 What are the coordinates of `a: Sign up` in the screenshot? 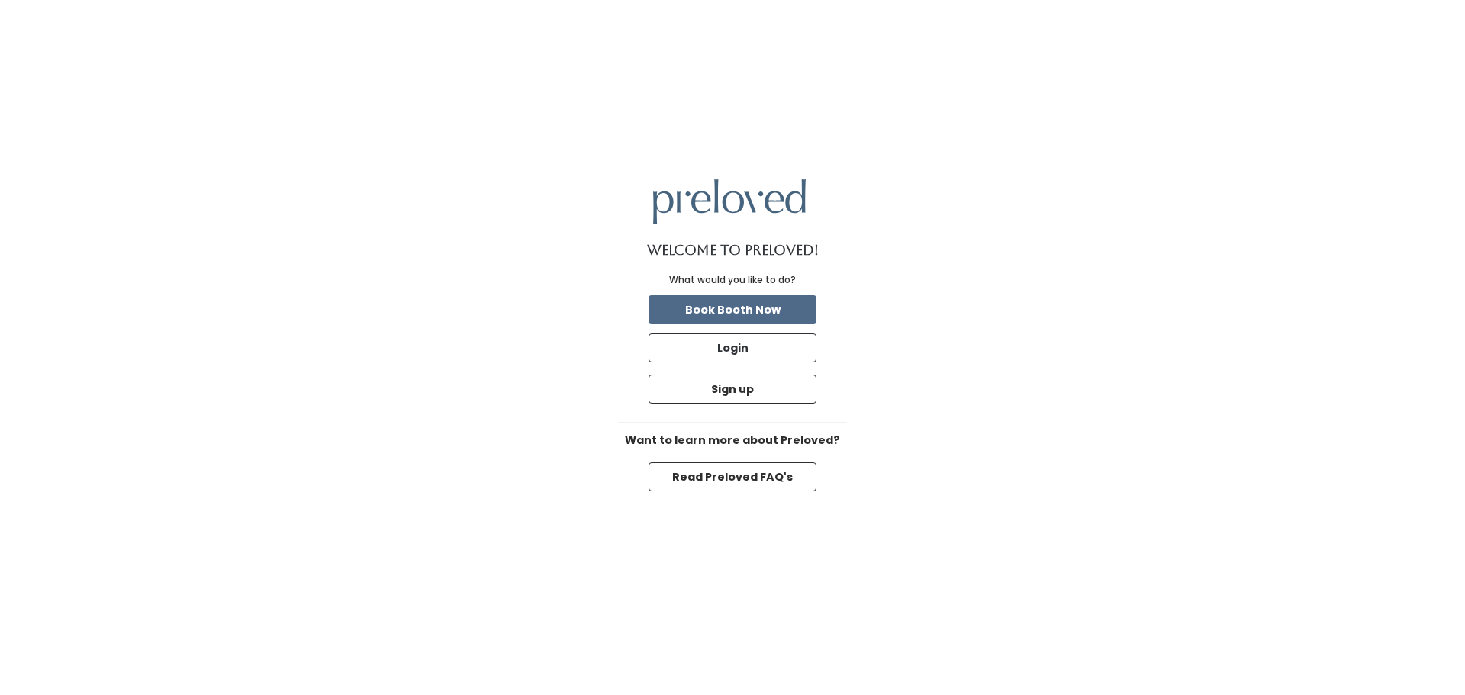 It's located at (732, 389).